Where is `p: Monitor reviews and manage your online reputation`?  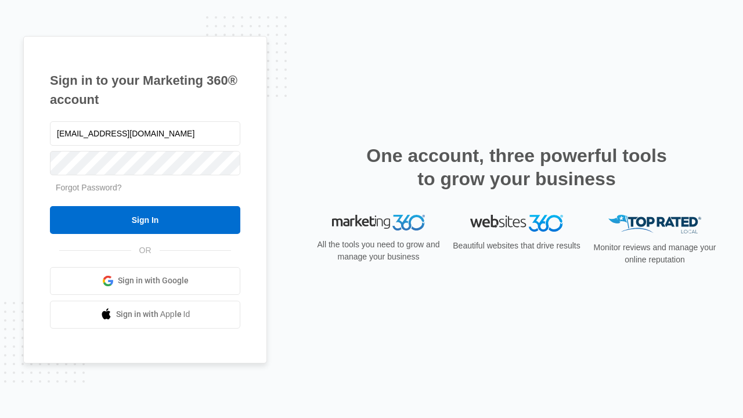
p: Monitor reviews and manage your online reputation is located at coordinates (655, 254).